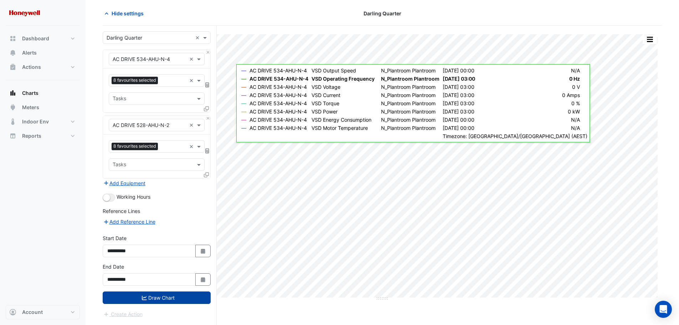  What do you see at coordinates (35, 122) in the screenshot?
I see `span: Indoor Env` at bounding box center [35, 122].